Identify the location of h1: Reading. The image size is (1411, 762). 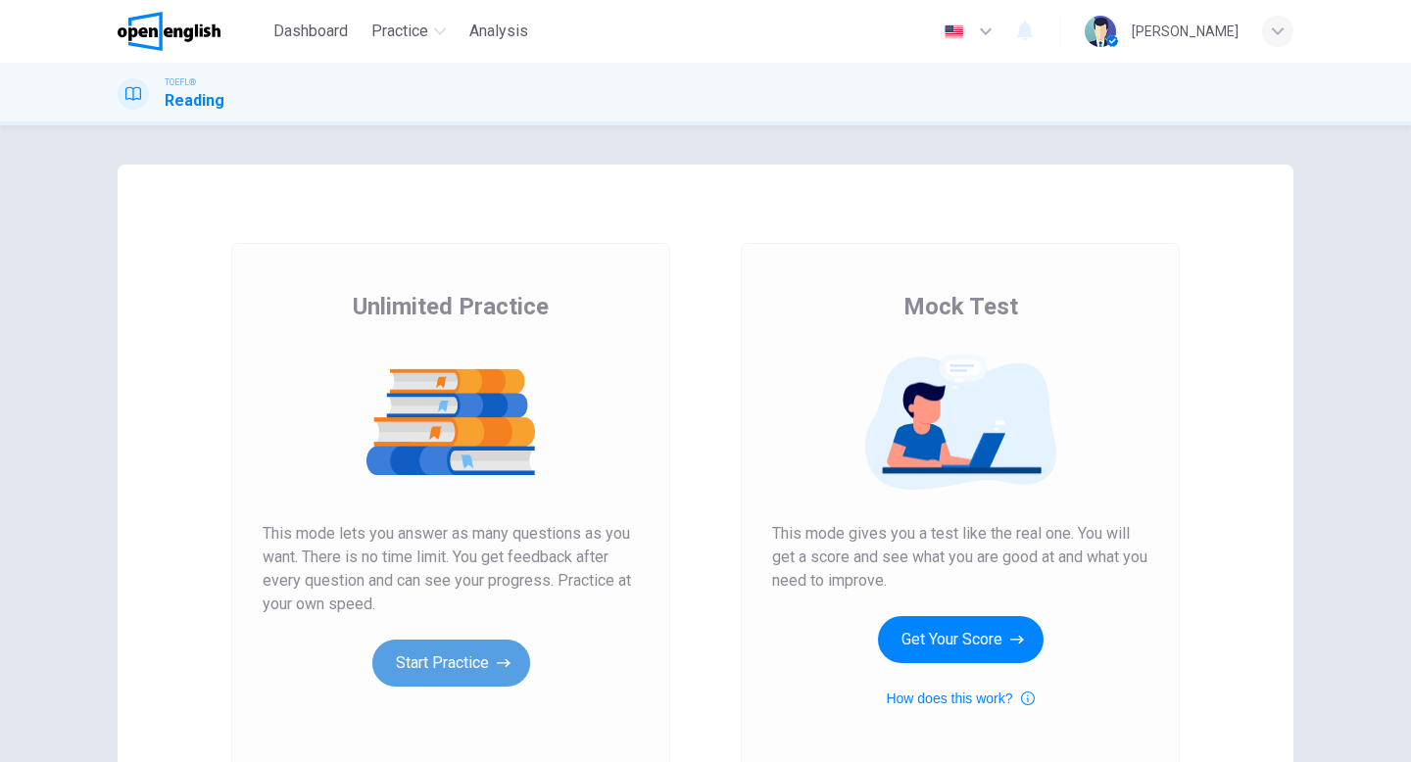
(194, 101).